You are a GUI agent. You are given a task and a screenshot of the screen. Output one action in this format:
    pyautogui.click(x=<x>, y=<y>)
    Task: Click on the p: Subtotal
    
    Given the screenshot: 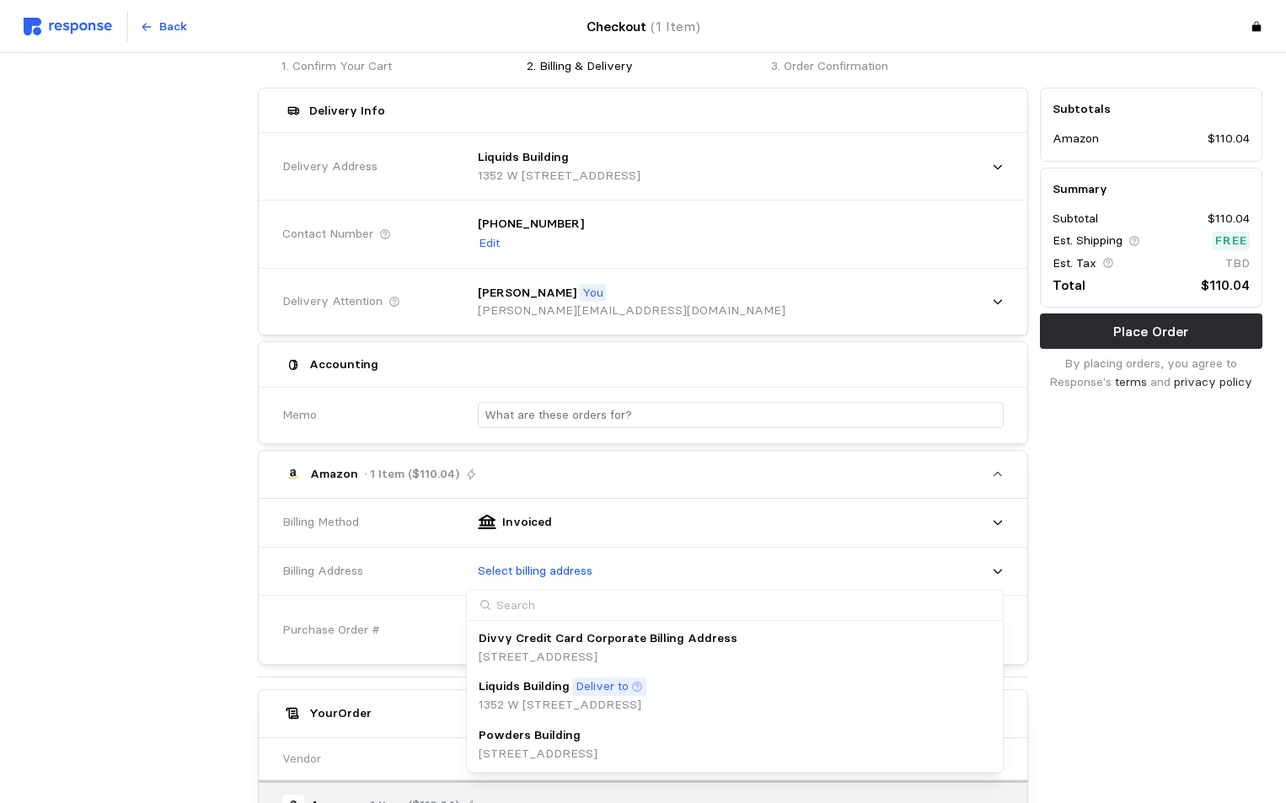 What is the action you would take?
    pyautogui.click(x=1075, y=219)
    